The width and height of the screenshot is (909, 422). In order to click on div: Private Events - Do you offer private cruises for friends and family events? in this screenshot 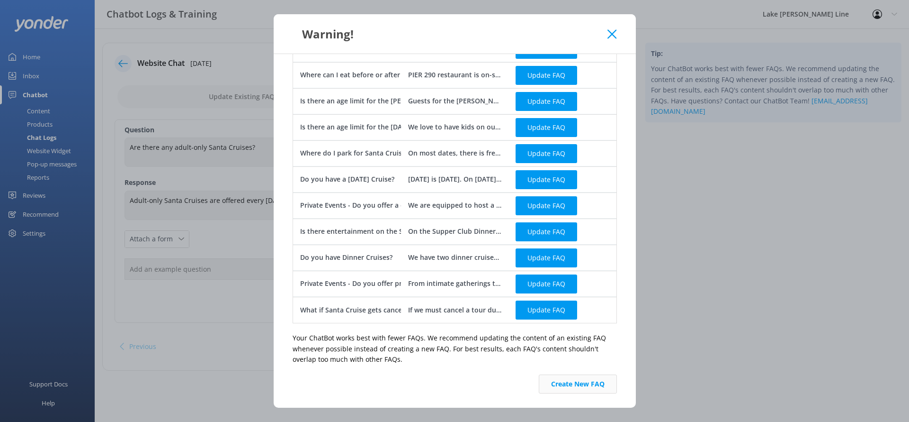, I will do `click(420, 284)`.